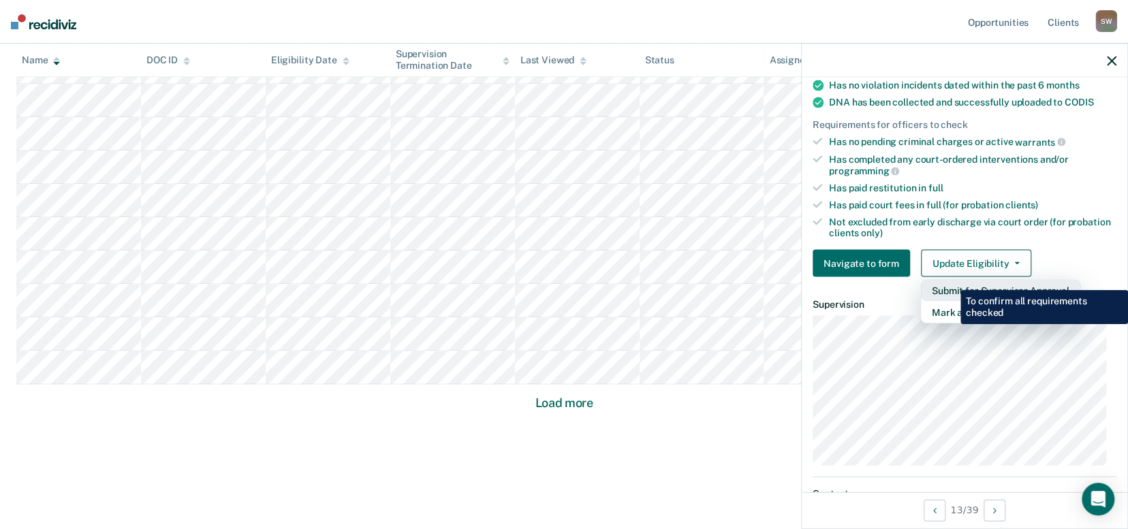 Image resolution: width=1128 pixels, height=529 pixels. I want to click on span: warrants, so click(1040, 142).